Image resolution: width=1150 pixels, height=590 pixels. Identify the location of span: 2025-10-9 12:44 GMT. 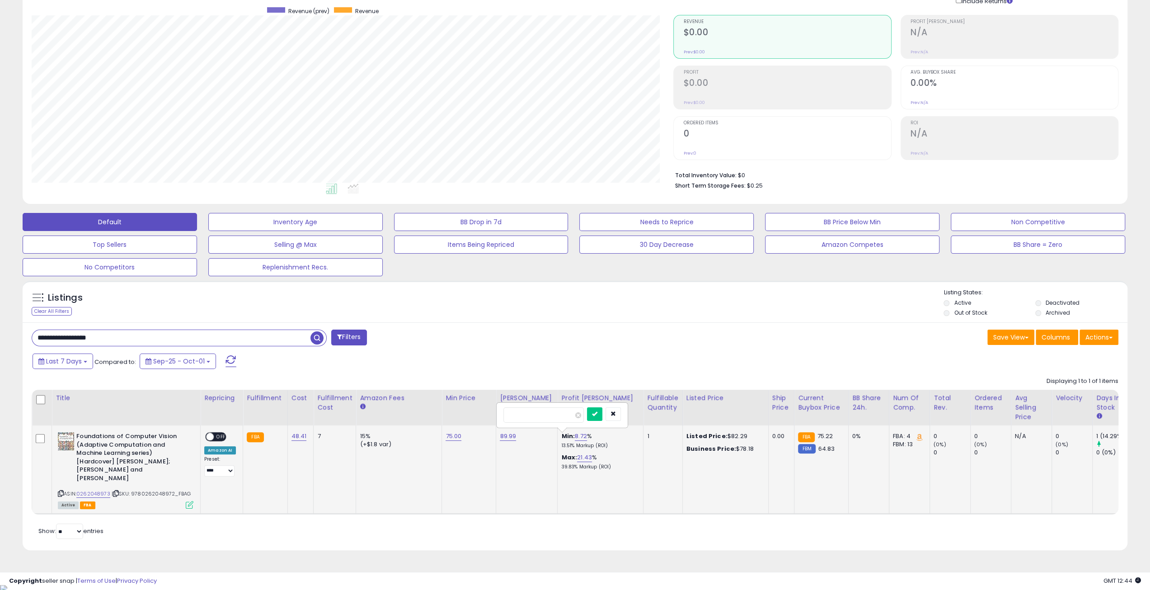
(1122, 580).